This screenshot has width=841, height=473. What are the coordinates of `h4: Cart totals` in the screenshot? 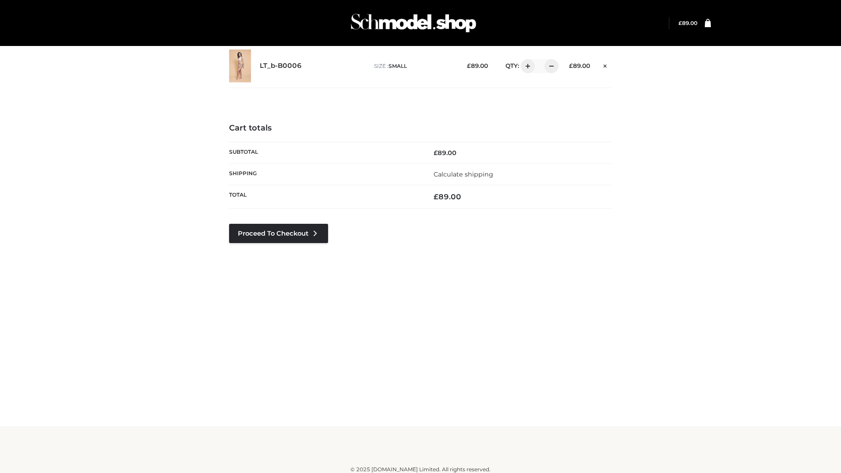 It's located at (420, 128).